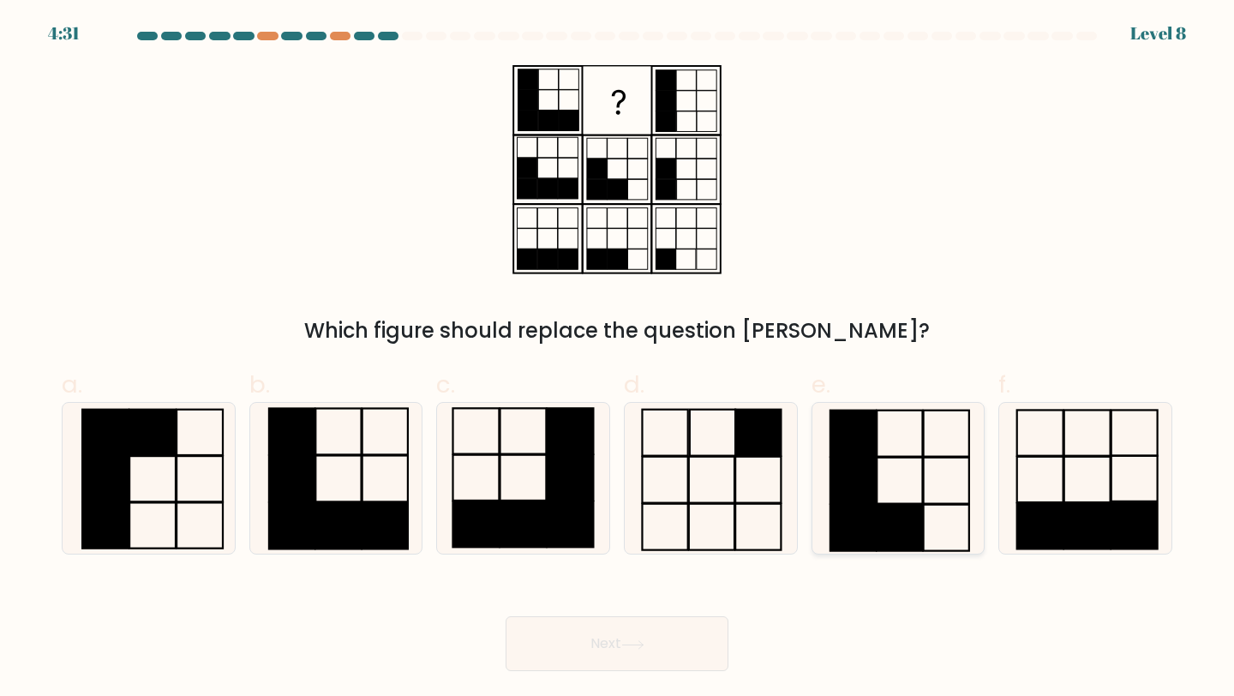  What do you see at coordinates (72, 384) in the screenshot?
I see `span: a.` at bounding box center [72, 384].